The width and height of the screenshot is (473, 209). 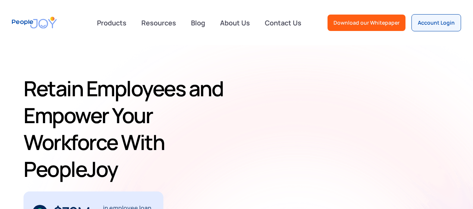 What do you see at coordinates (235, 23) in the screenshot?
I see `a: About Us` at bounding box center [235, 23].